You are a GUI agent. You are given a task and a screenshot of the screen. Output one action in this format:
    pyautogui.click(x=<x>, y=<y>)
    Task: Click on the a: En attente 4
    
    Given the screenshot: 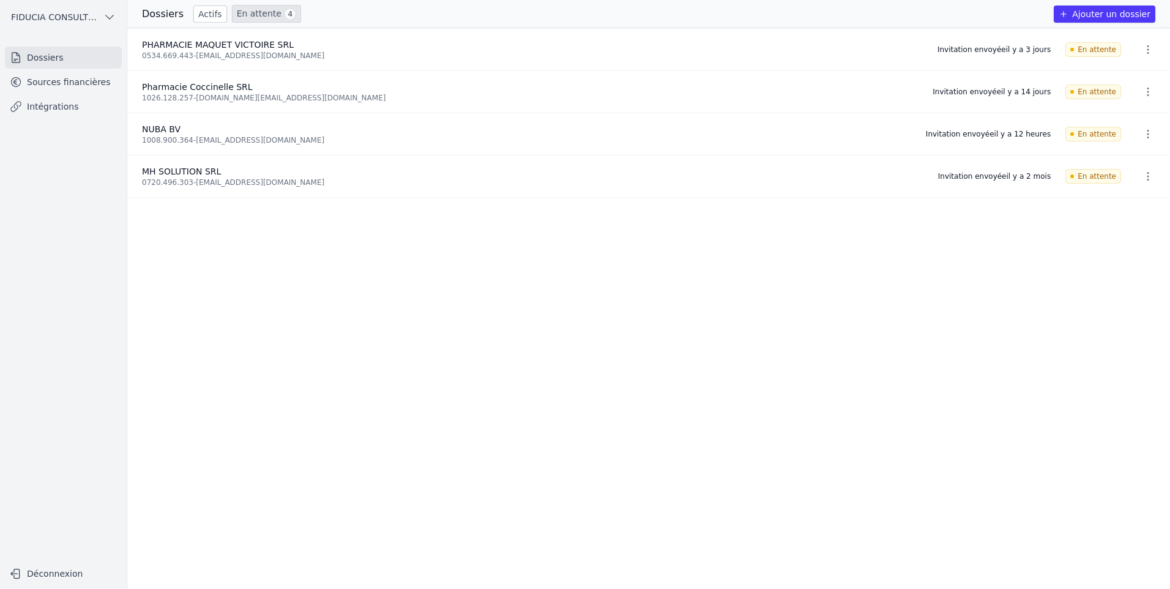 What is the action you would take?
    pyautogui.click(x=266, y=13)
    